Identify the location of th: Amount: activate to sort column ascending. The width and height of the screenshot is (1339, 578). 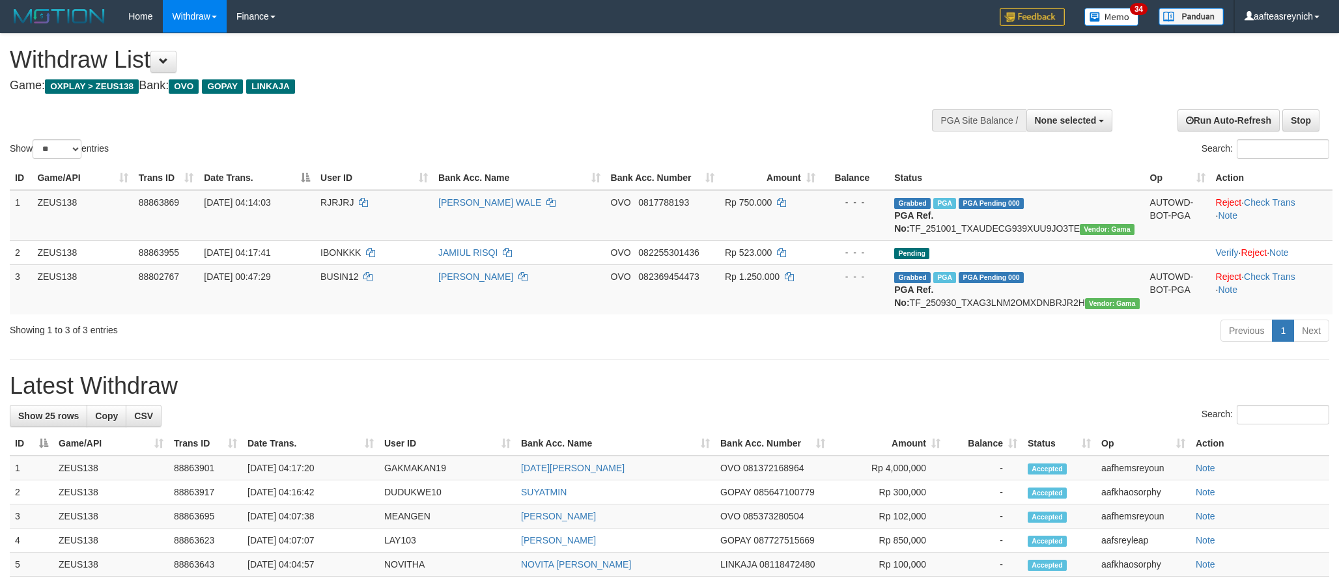
(888, 444).